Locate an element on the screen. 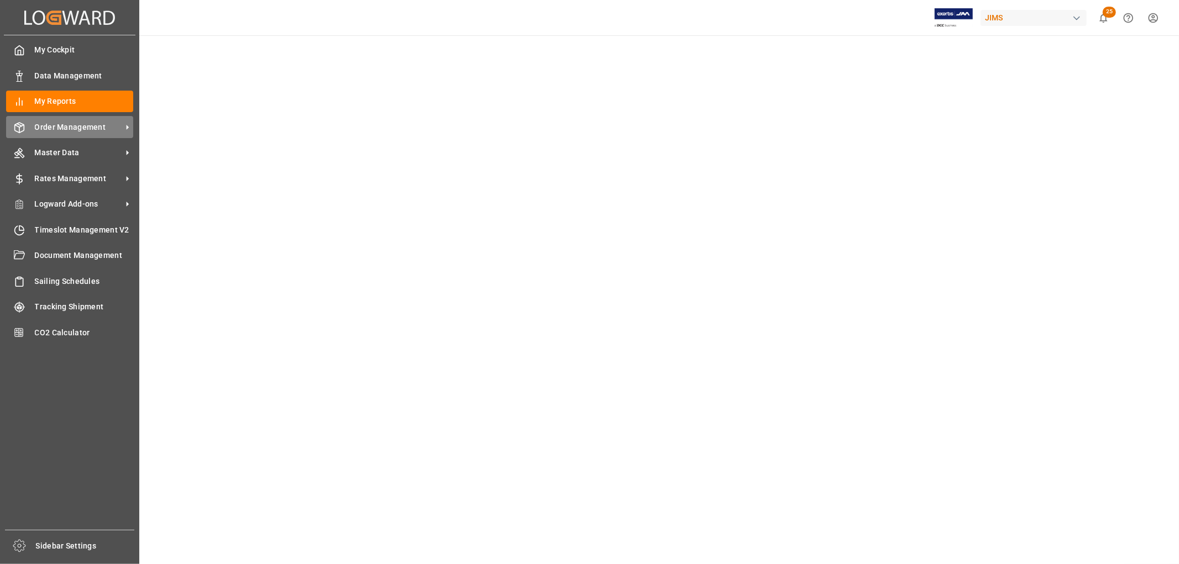  div: JIMS is located at coordinates (1033, 18).